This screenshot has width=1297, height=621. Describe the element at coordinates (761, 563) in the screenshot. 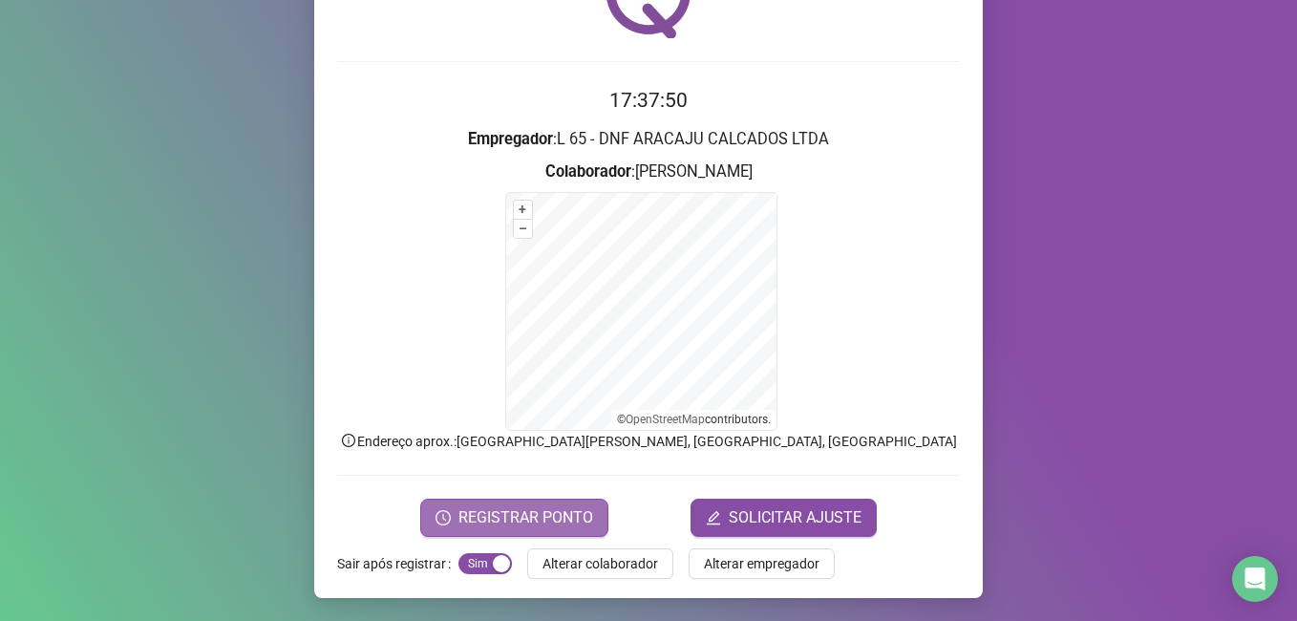

I see `span: Alterar empregador` at that location.